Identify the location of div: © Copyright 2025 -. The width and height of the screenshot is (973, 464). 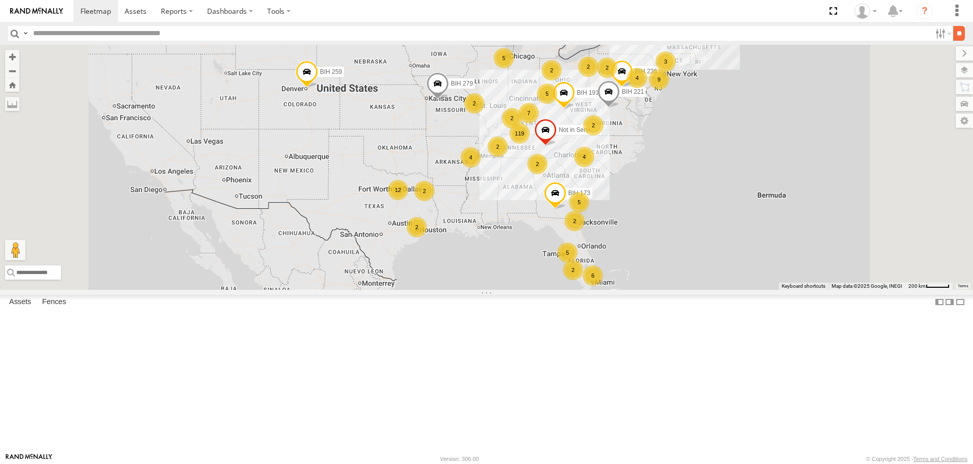
(917, 459).